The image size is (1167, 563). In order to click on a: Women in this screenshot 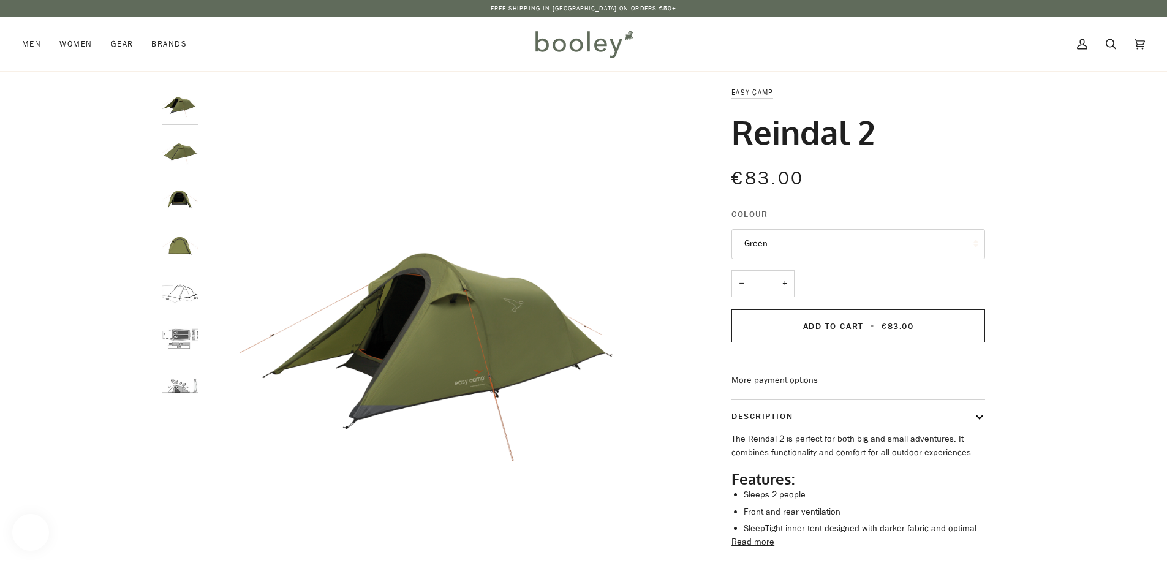, I will do `click(75, 44)`.